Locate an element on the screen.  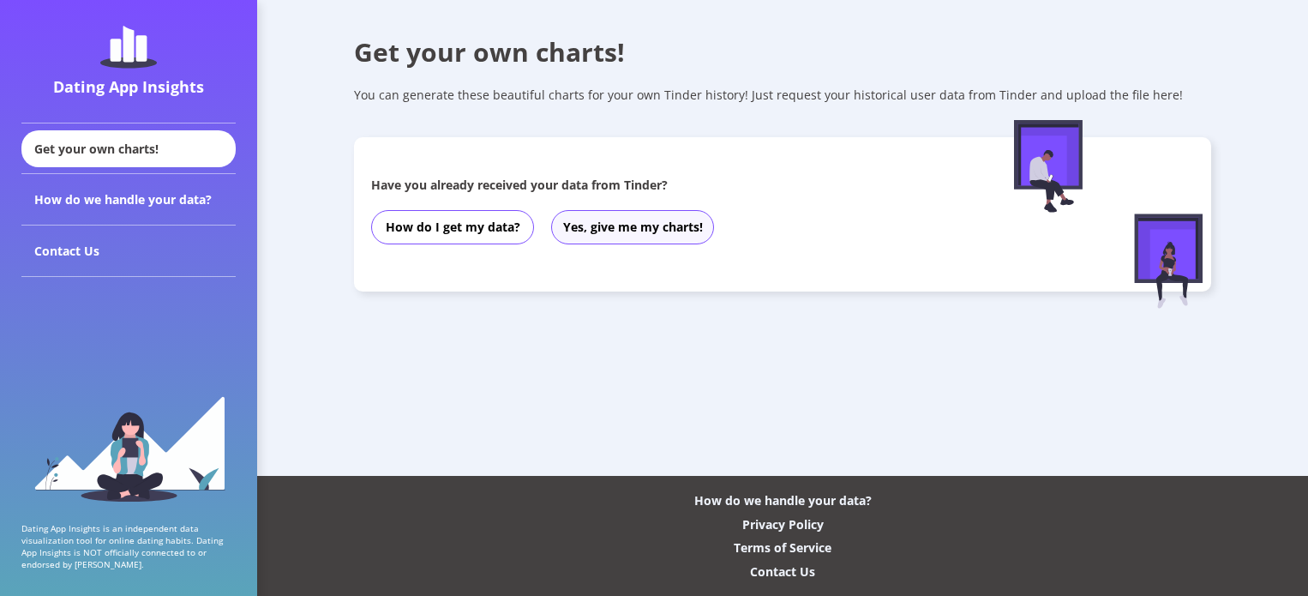
button: How do I get my data? is located at coordinates (453, 227).